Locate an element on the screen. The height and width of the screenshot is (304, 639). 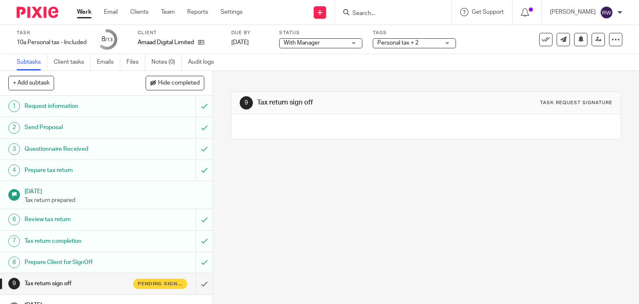
img: Pixie is located at coordinates (37, 12).